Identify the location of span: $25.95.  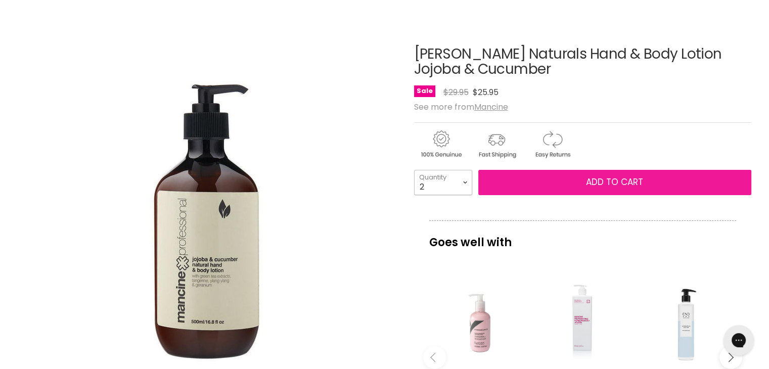
(485, 92).